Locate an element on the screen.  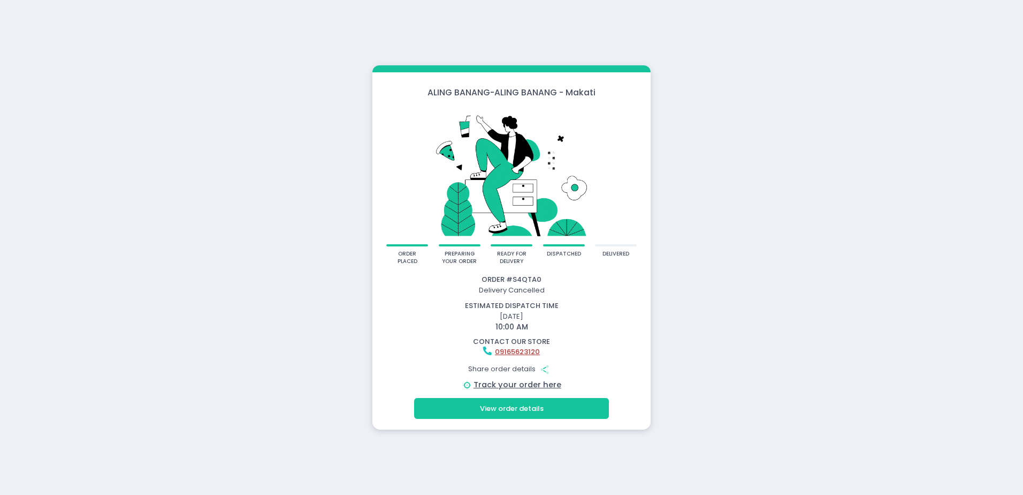
div: Order # S4QTA0 is located at coordinates (512, 279).